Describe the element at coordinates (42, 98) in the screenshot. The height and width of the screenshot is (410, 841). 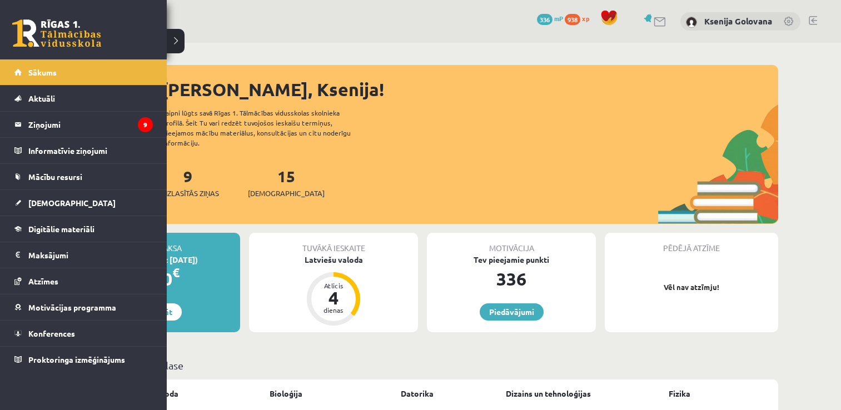
I see `span: Aktuāli` at that location.